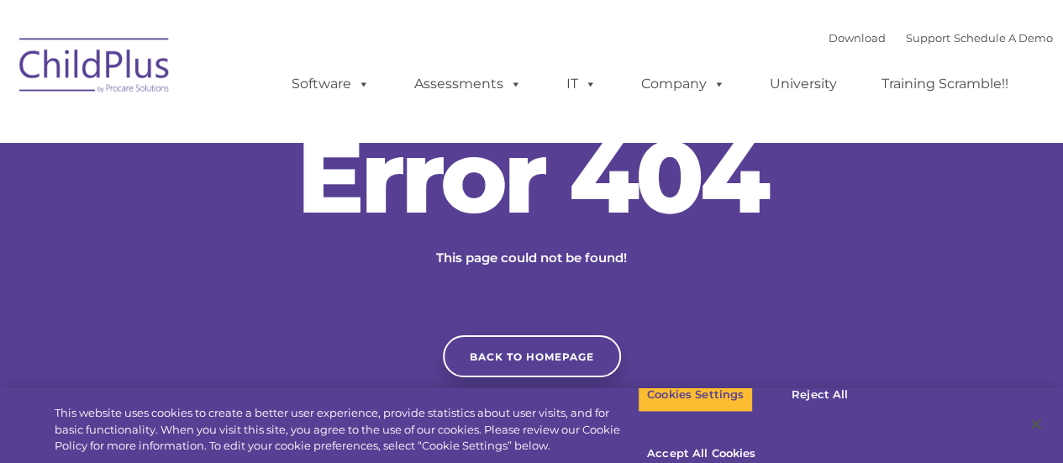 The image size is (1063, 463). I want to click on a: IT, so click(581, 84).